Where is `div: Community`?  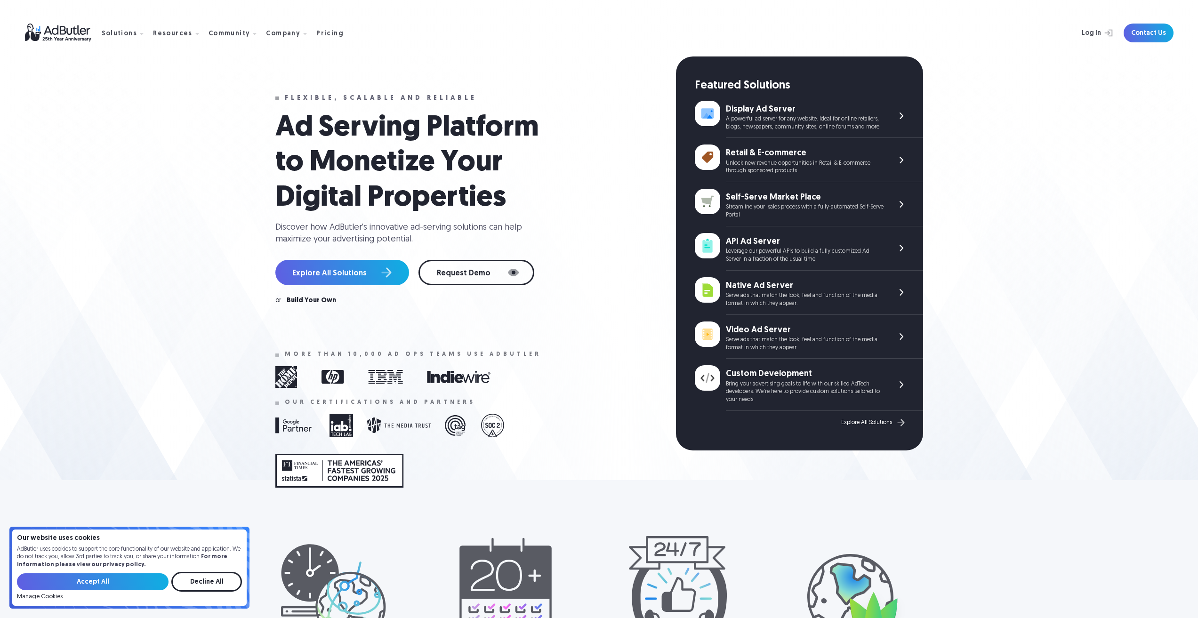 div: Community is located at coordinates (229, 34).